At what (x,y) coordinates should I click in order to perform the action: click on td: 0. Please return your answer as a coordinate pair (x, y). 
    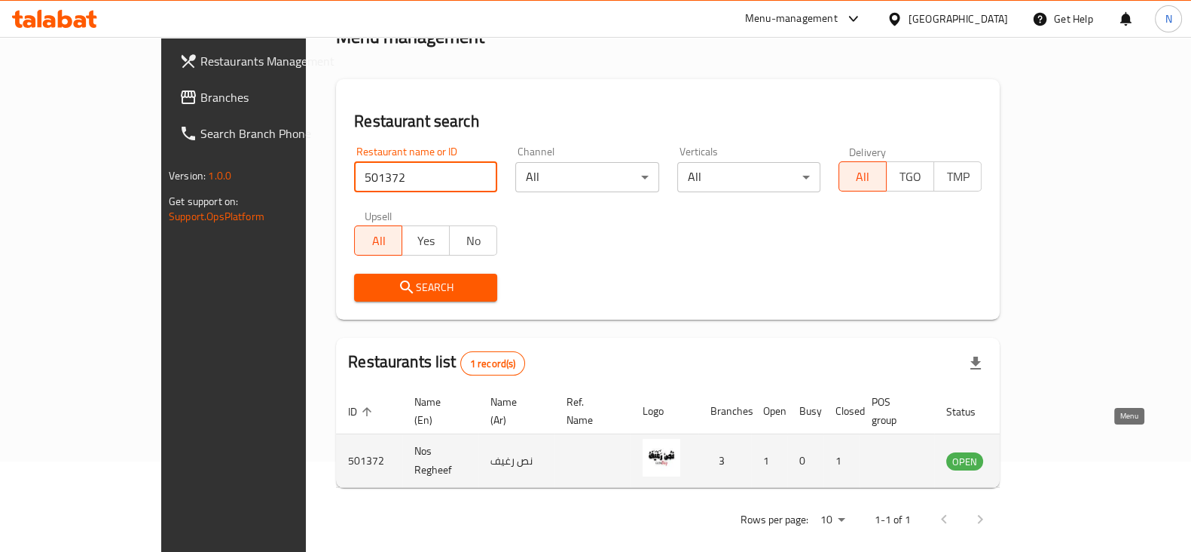
    Looking at the image, I should click on (805, 460).